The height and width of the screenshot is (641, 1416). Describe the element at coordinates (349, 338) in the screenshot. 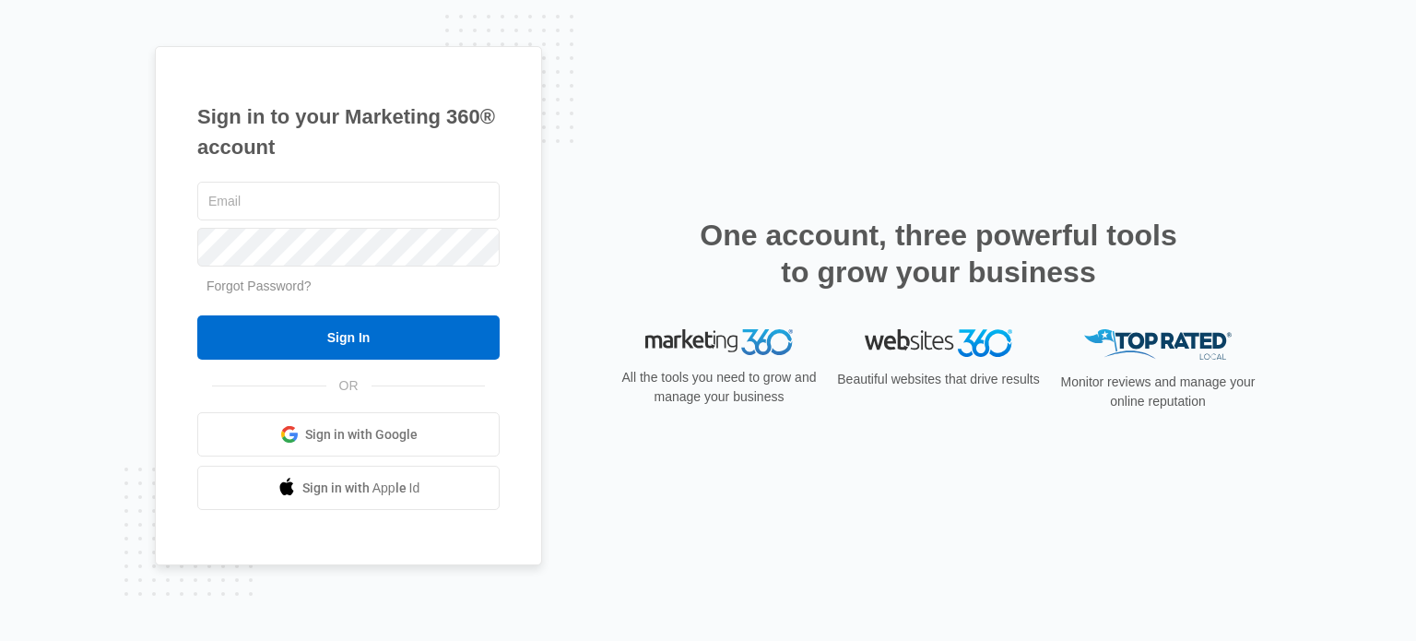

I see `input: Sign In` at that location.